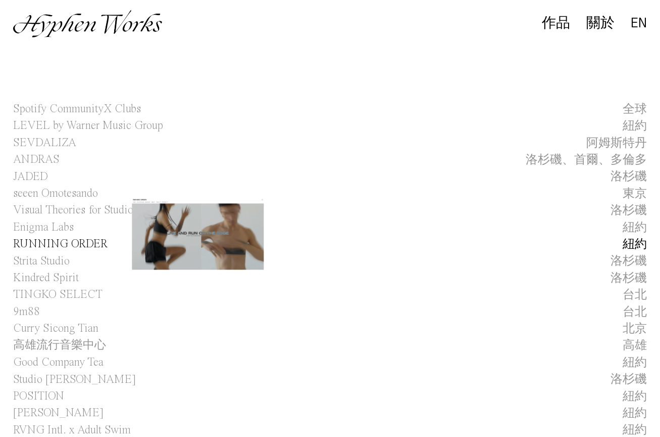 This screenshot has width=660, height=437. Describe the element at coordinates (46, 277) in the screenshot. I see `span: Kindred Spirit` at that location.